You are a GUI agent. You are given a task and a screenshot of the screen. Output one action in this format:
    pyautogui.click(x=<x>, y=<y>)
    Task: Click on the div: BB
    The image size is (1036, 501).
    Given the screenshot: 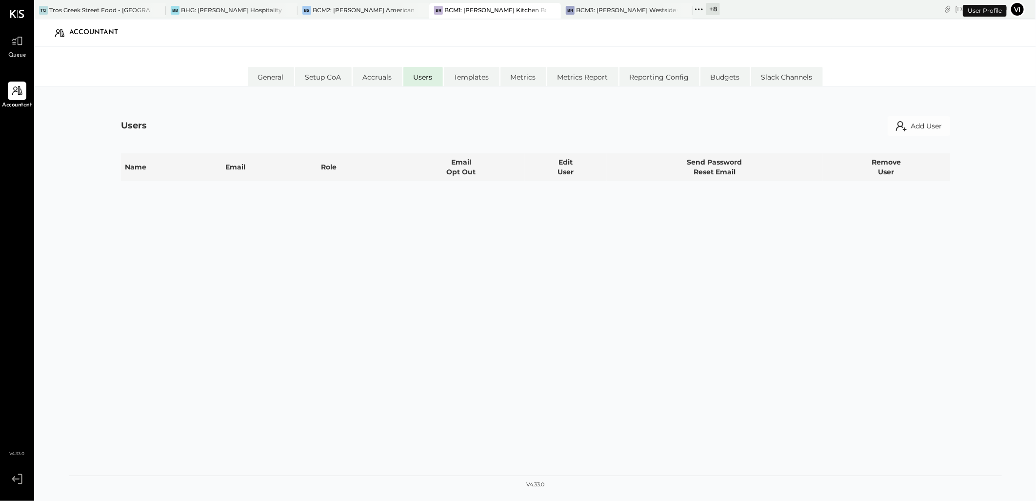 What is the action you would take?
    pyautogui.click(x=175, y=10)
    